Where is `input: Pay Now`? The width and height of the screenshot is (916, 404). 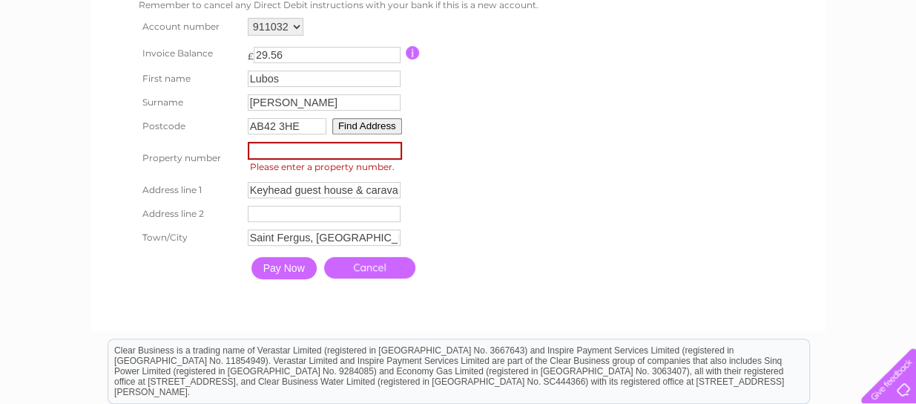 input: Pay Now is located at coordinates (284, 268).